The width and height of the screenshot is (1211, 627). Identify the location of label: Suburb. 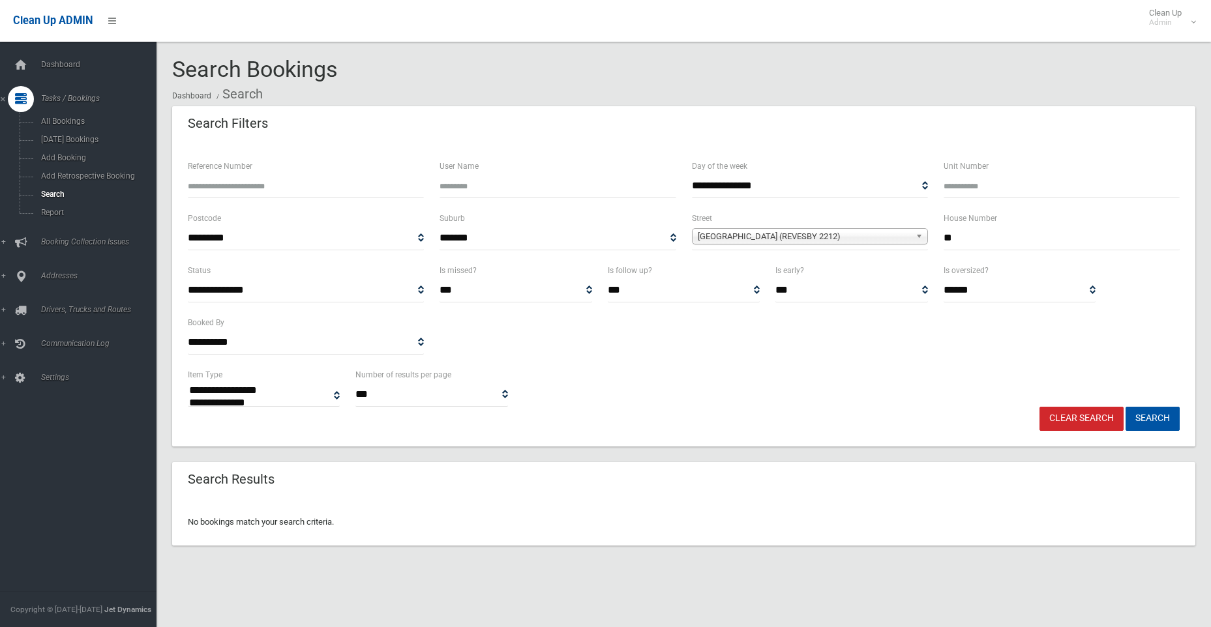
(452, 218).